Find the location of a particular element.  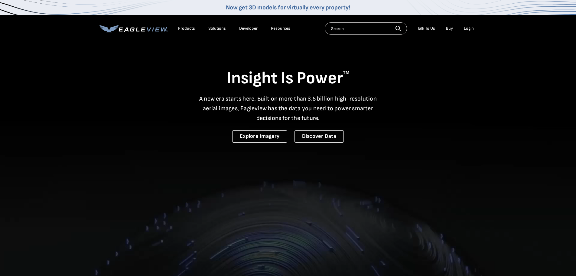

h1: Insight Is Power is located at coordinates (288, 78).